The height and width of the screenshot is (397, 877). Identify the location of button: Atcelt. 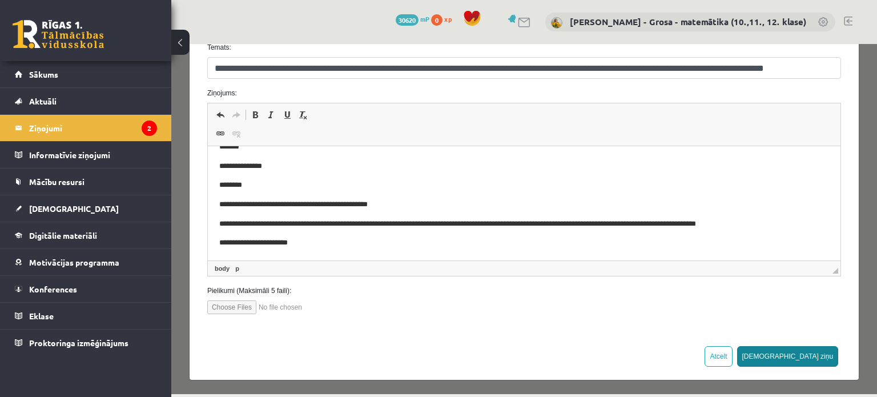
(547, 312).